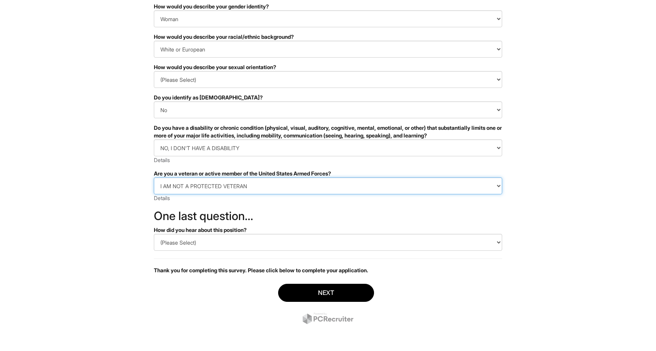 This screenshot has height=351, width=656. Describe the element at coordinates (328, 110) in the screenshot. I see `select: Do you identify as transgender?` at that location.